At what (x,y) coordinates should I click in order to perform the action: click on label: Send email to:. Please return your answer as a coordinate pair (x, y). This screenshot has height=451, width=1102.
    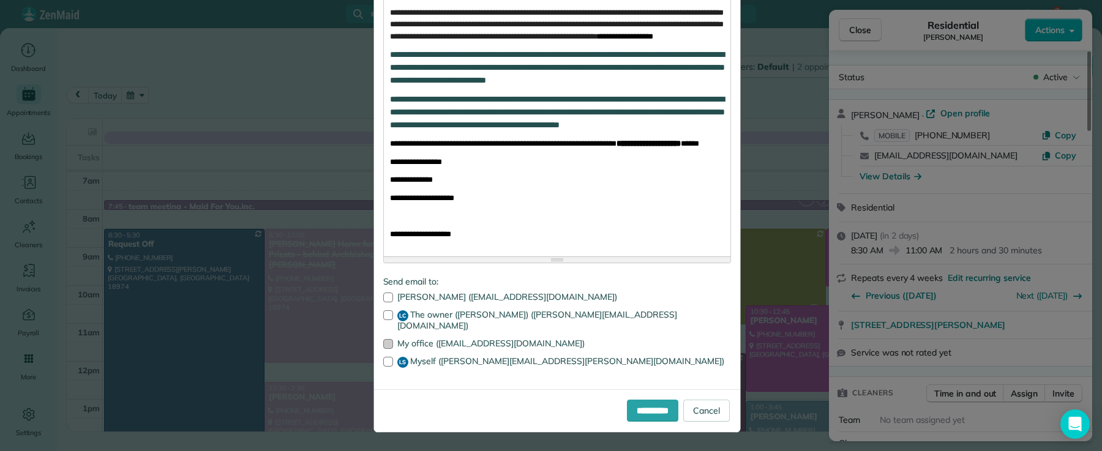
    Looking at the image, I should click on (557, 282).